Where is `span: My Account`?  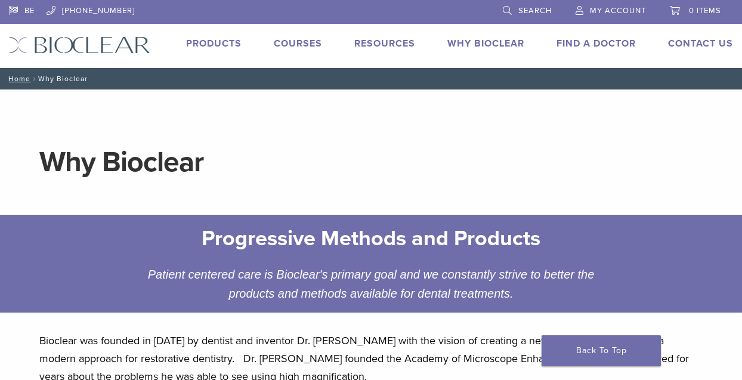
span: My Account is located at coordinates (618, 11).